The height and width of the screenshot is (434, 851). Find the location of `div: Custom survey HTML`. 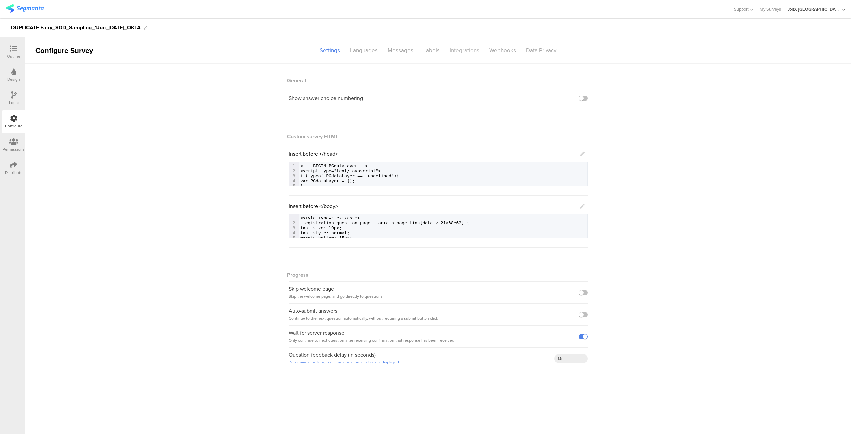

div: Custom survey HTML is located at coordinates (438, 136).